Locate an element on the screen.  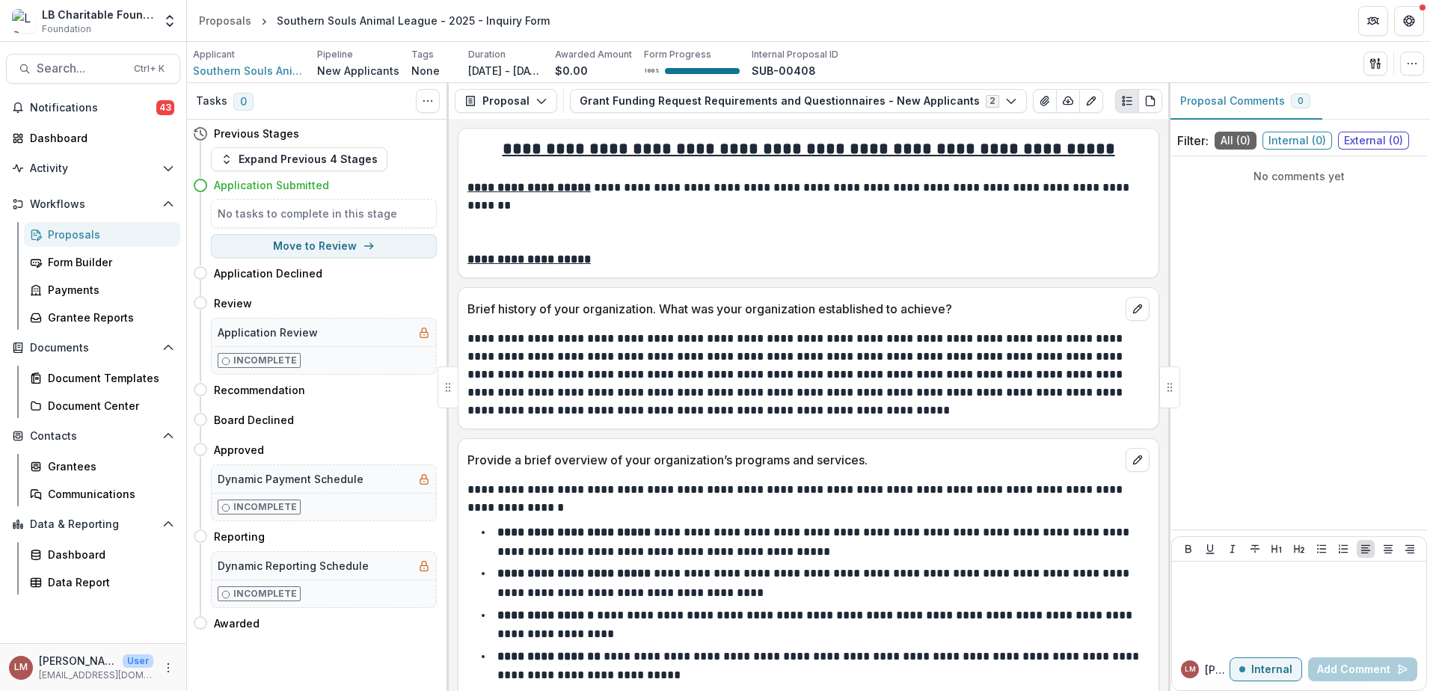
button: Expand Previous 4 Stages is located at coordinates (299, 159).